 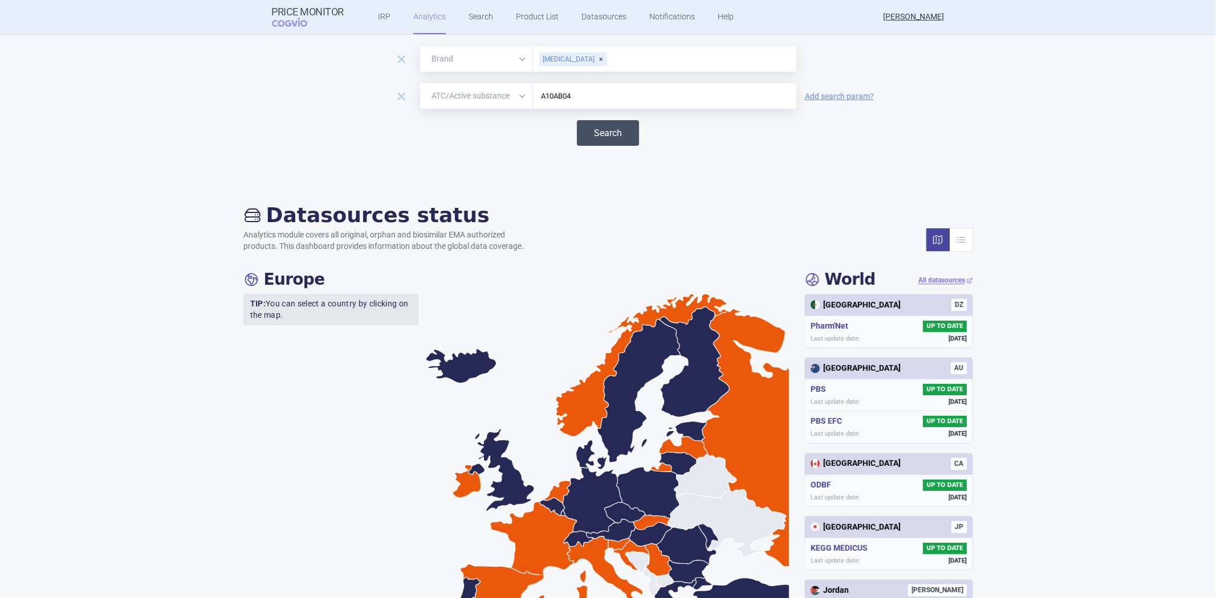 I want to click on img: Jordan, so click(x=815, y=591).